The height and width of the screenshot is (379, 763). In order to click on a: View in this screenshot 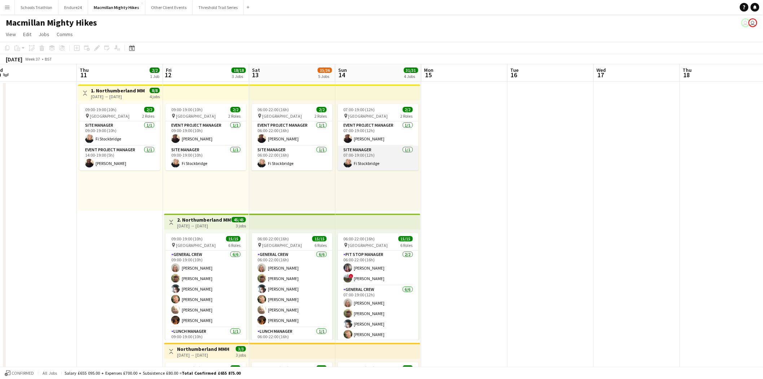, I will do `click(11, 34)`.